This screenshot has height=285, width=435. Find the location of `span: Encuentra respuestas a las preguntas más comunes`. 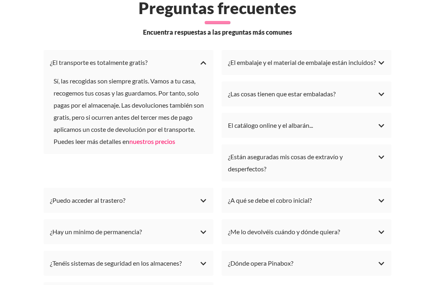

span: Encuentra respuestas a las preguntas más comunes is located at coordinates (218, 32).